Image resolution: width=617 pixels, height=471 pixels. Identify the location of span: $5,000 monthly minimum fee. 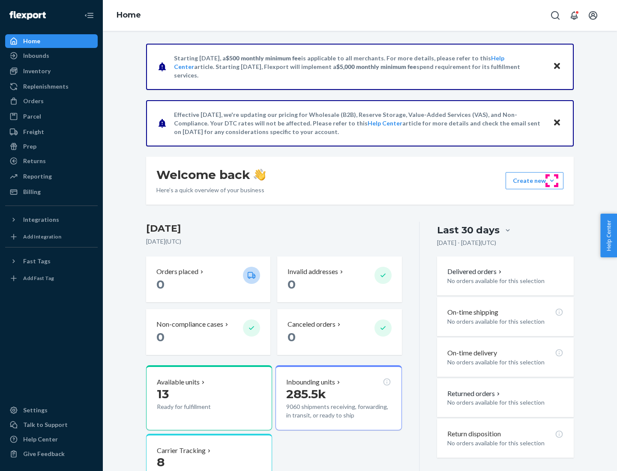
(376, 66).